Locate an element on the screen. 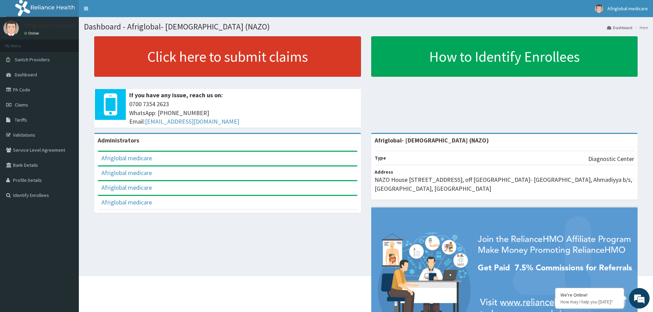 The image size is (653, 312). p: Diagnostic Center is located at coordinates (611, 159).